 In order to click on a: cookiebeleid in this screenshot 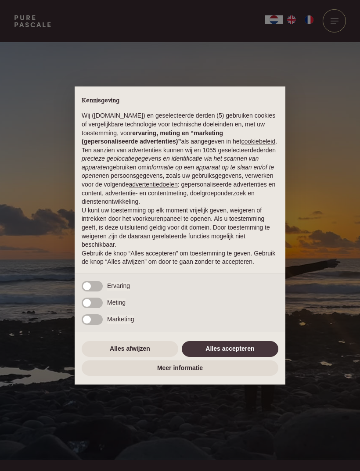, I will do `click(258, 141)`.